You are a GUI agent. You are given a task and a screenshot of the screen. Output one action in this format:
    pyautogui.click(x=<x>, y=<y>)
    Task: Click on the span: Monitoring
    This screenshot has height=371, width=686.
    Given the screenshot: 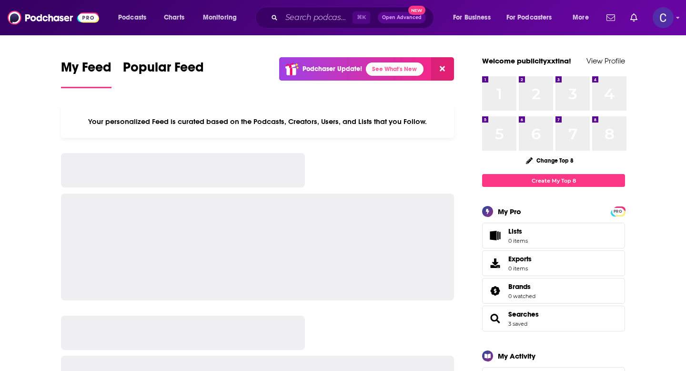 What is the action you would take?
    pyautogui.click(x=220, y=18)
    